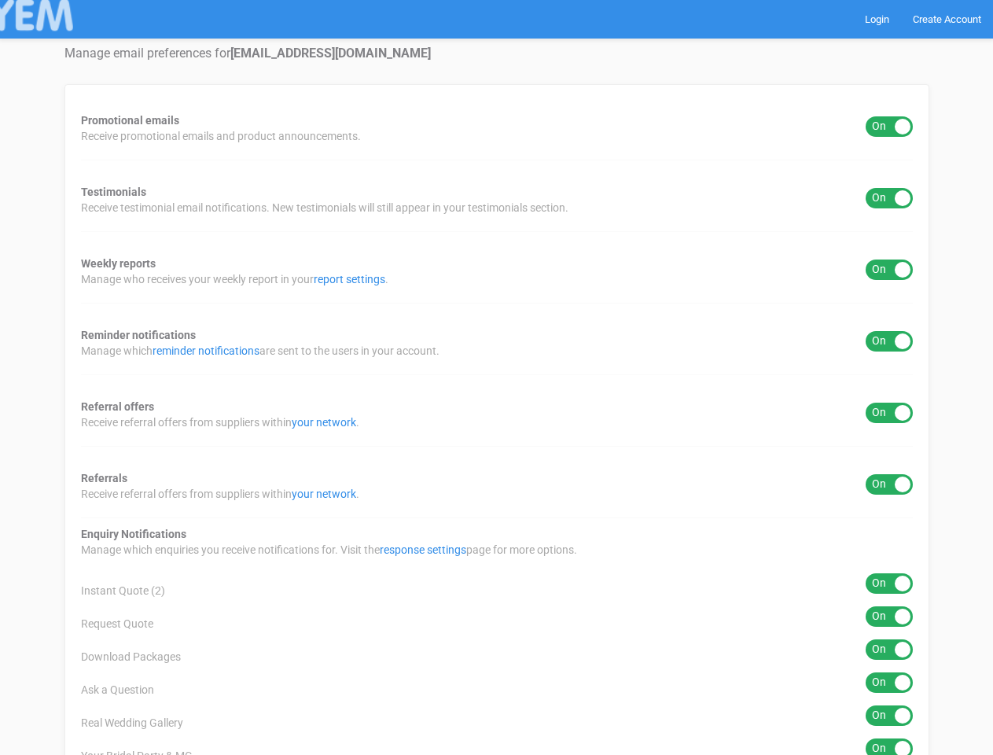 Image resolution: width=993 pixels, height=755 pixels. I want to click on h4: Manage email preferences for, so click(497, 53).